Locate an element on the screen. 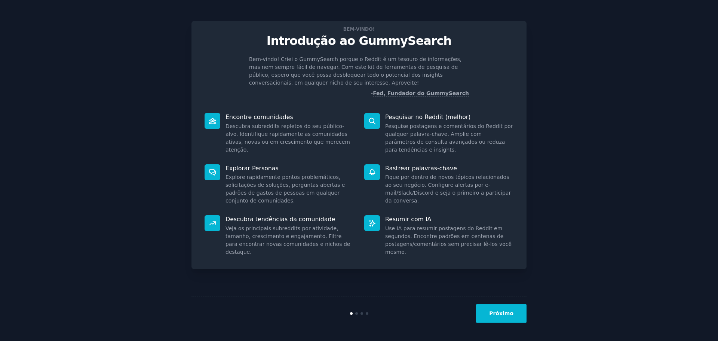 The width and height of the screenshot is (718, 341). font: Explorar Personas is located at coordinates (252, 168).